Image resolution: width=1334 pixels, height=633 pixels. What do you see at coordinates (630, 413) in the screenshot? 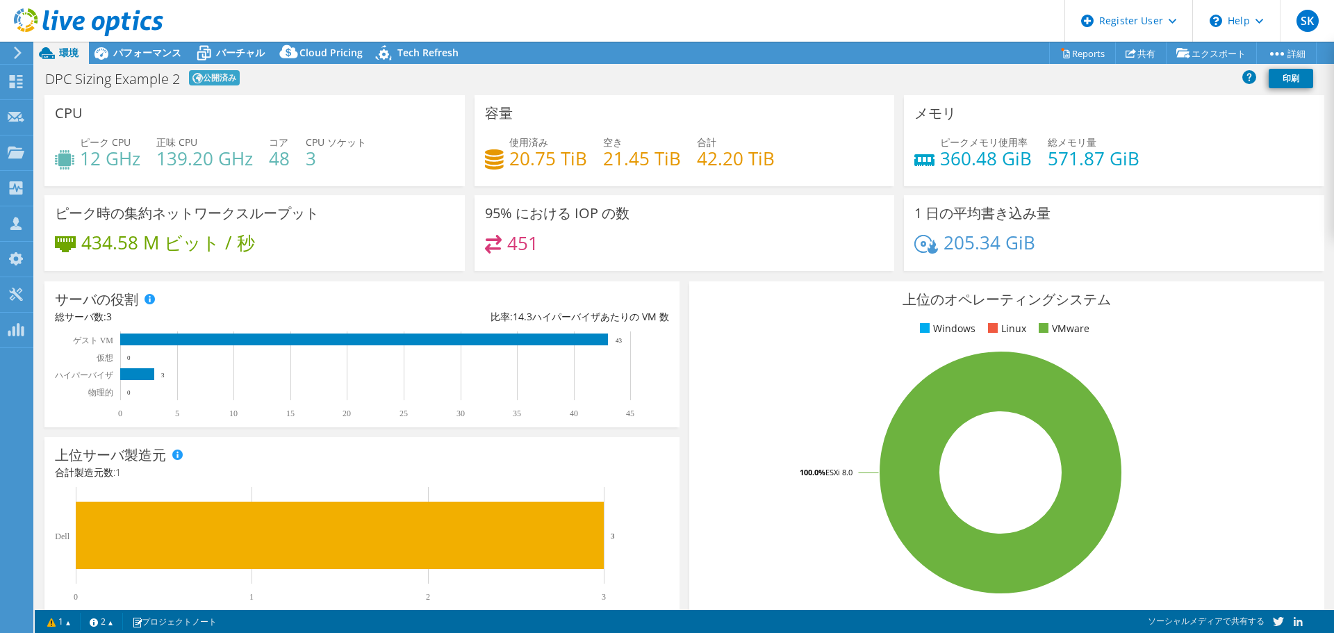
I see `text: 45` at bounding box center [630, 413].